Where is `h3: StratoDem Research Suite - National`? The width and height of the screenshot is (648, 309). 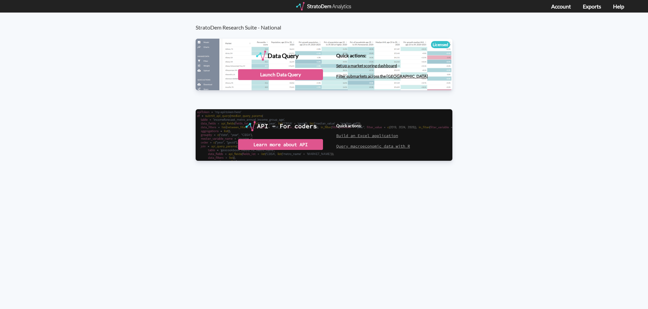
h3: StratoDem Research Suite - National is located at coordinates (327, 21).